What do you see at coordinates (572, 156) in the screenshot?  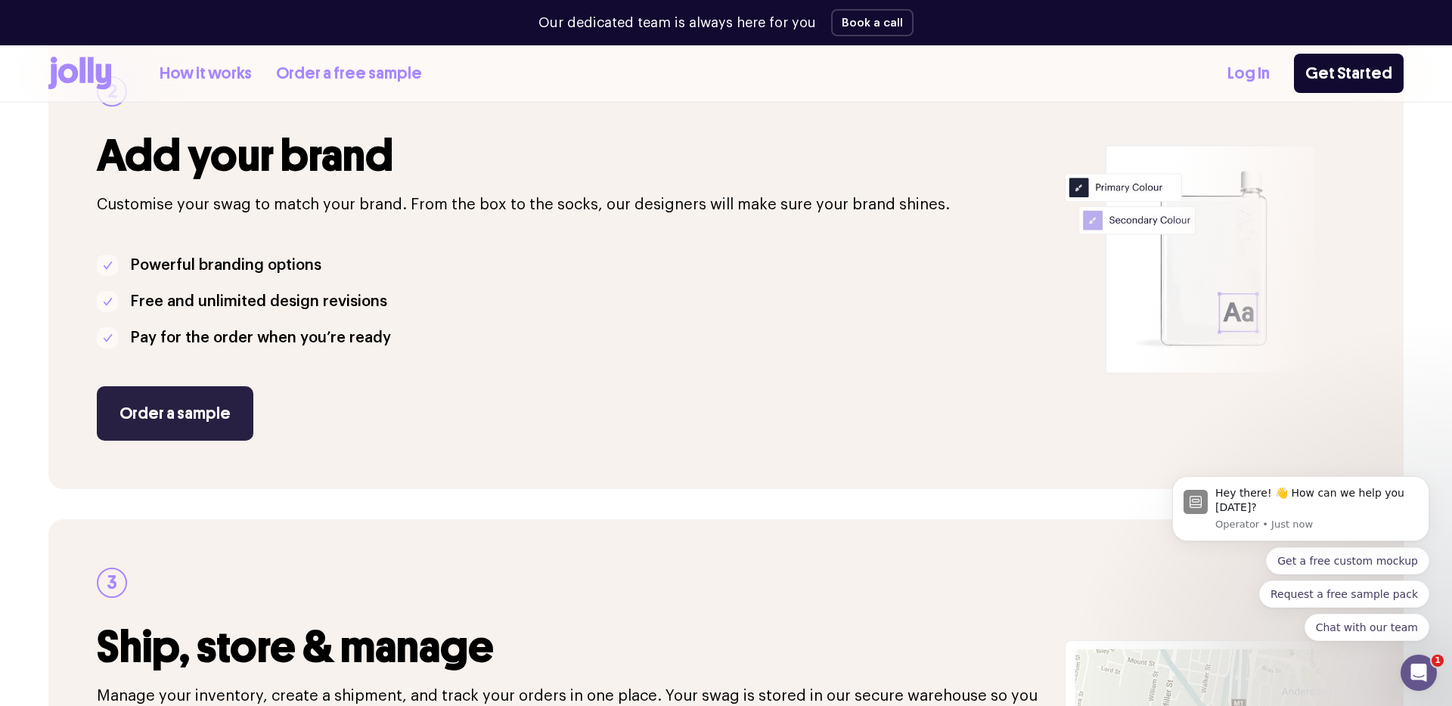 I see `h3: Add your brand` at bounding box center [572, 156].